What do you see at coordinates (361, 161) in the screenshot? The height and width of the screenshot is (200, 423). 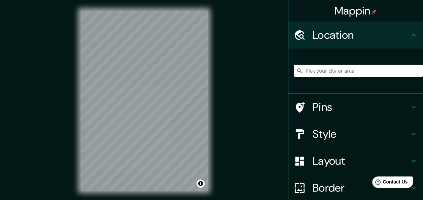 I see `h4: Layout` at bounding box center [361, 161].